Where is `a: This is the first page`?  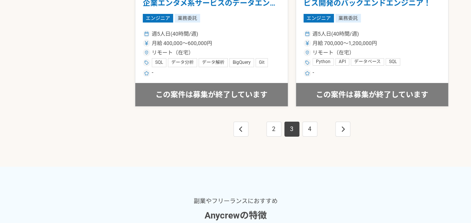
a: This is the first page is located at coordinates (241, 129).